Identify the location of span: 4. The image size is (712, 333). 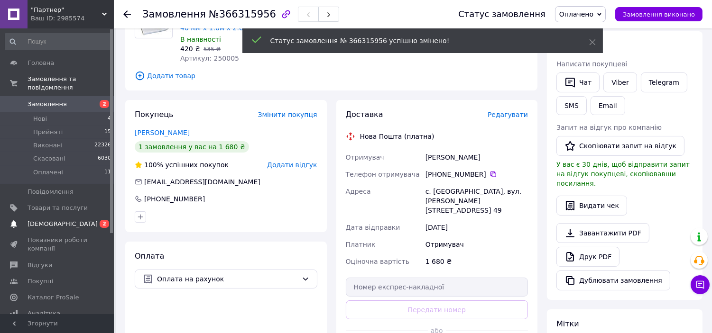
(109, 119).